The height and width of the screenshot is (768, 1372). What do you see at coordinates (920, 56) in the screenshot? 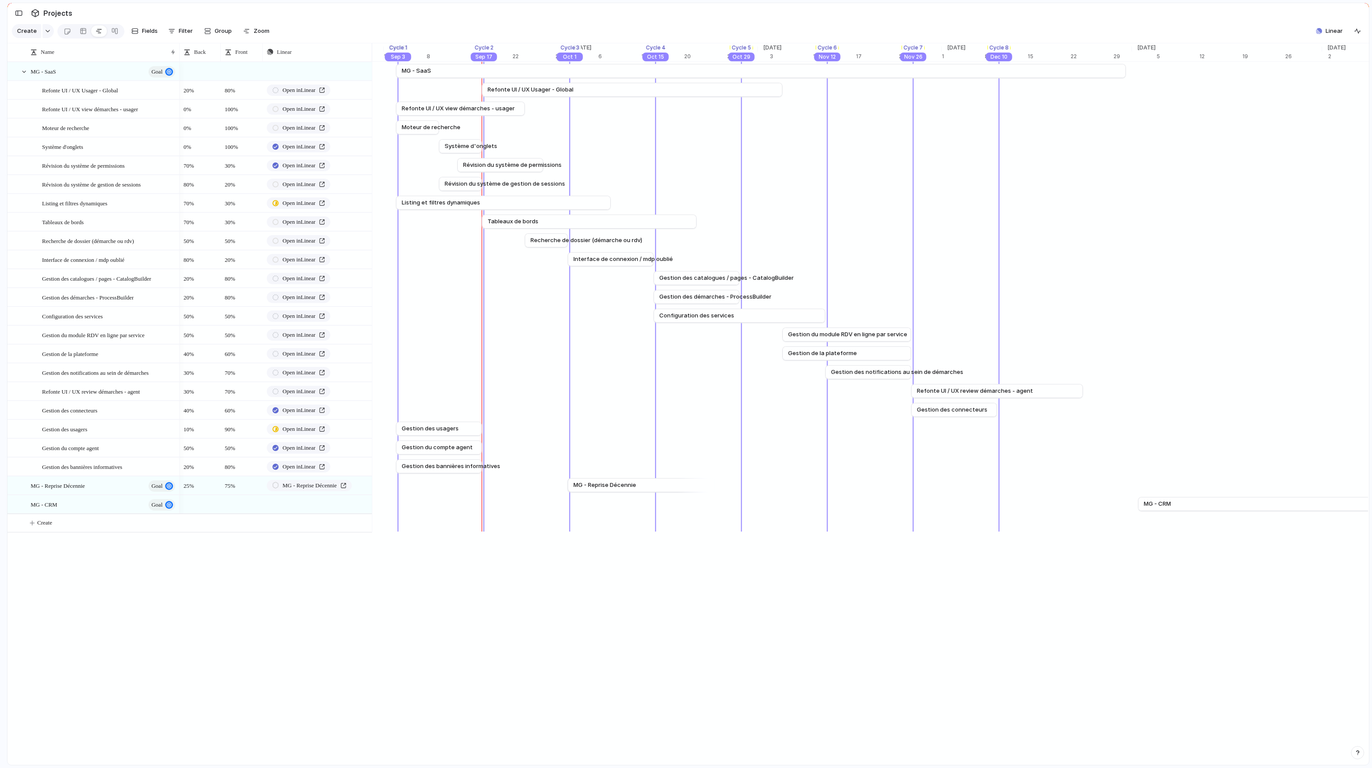
I see `div: 24` at bounding box center [920, 56].